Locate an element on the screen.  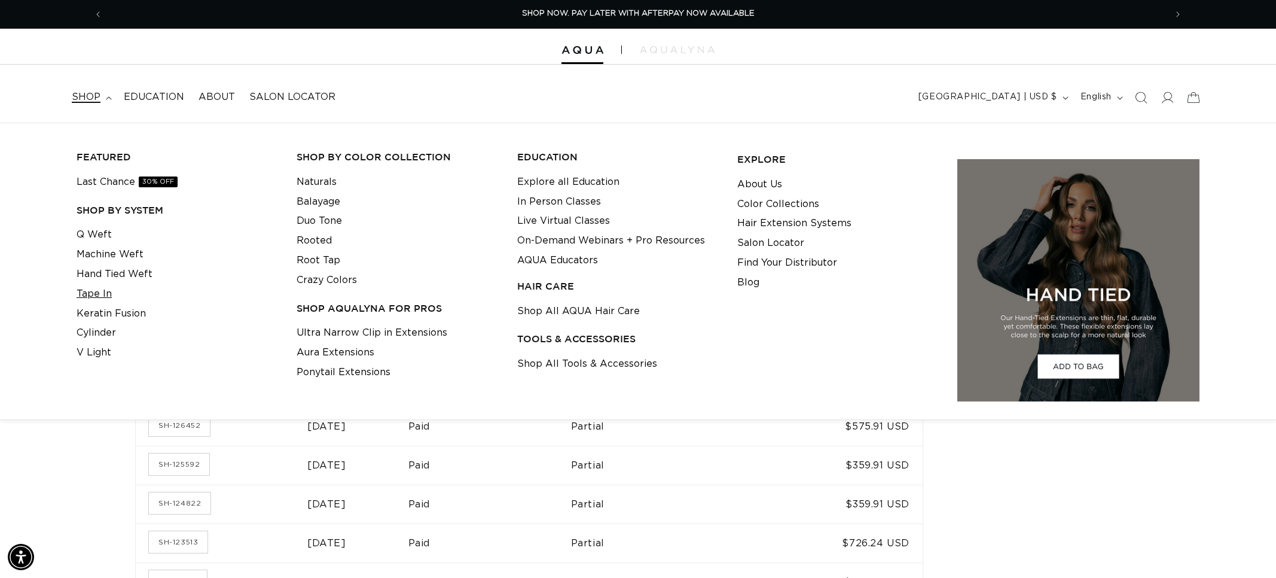
a: Color Collections is located at coordinates (778, 204).